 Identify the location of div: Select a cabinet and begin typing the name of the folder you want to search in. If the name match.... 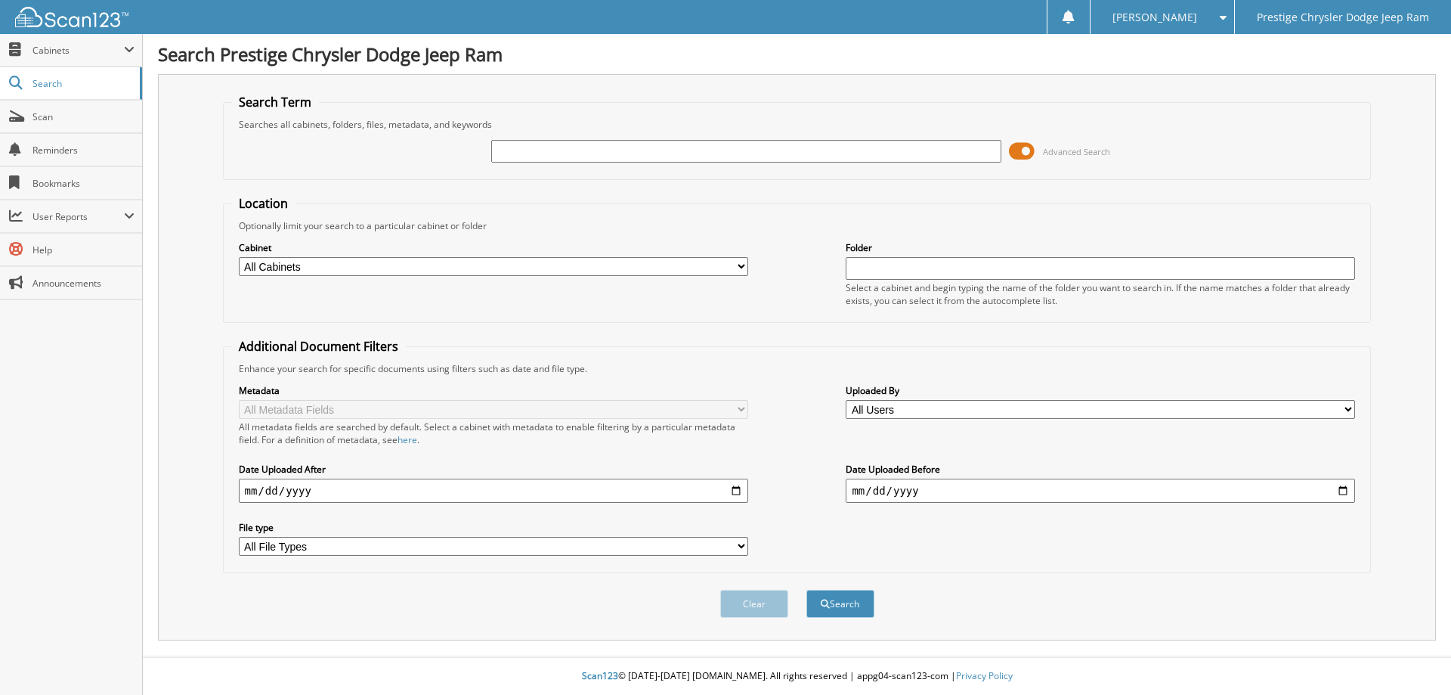
(1100, 294).